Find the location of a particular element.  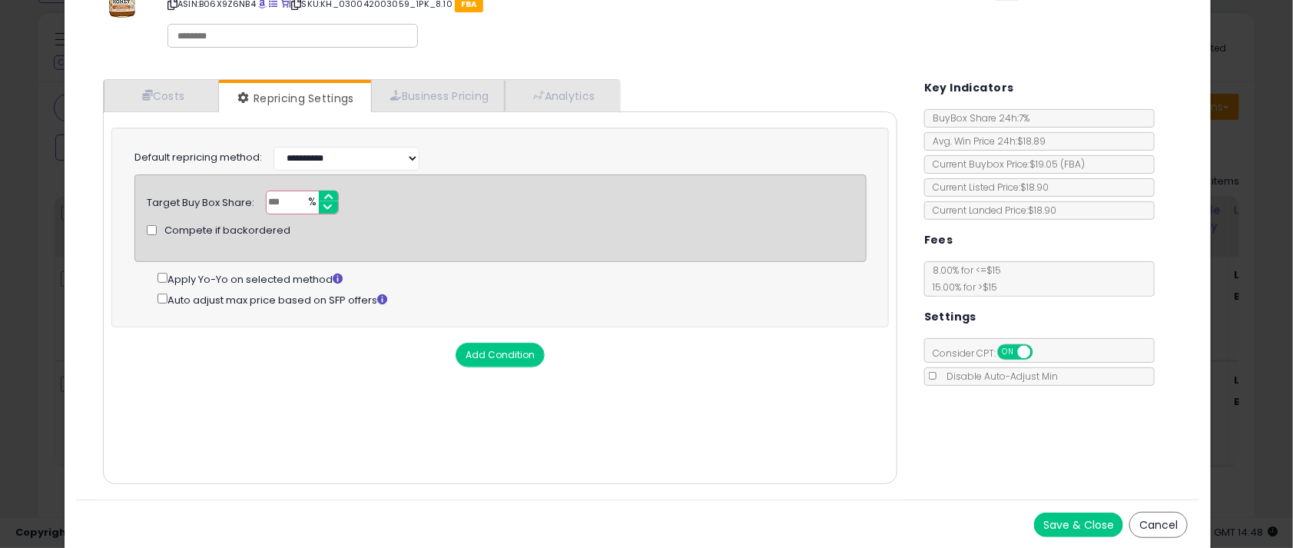

button: Cancel is located at coordinates (1159, 525).